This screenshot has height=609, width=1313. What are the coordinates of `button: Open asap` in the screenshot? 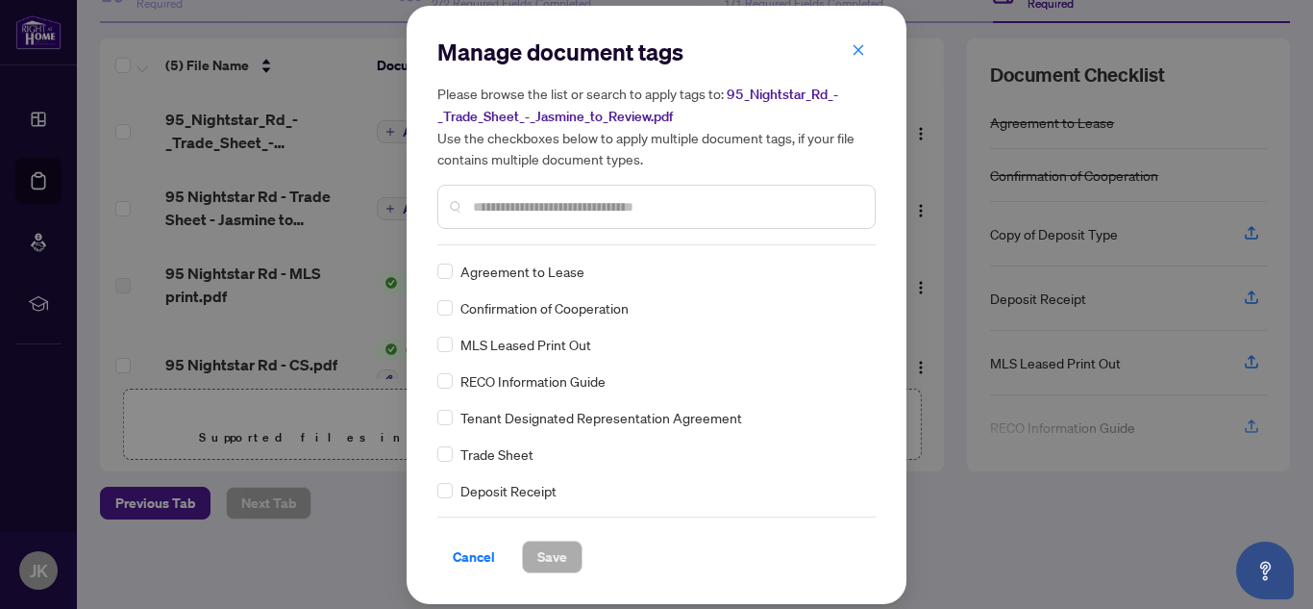 It's located at (1265, 570).